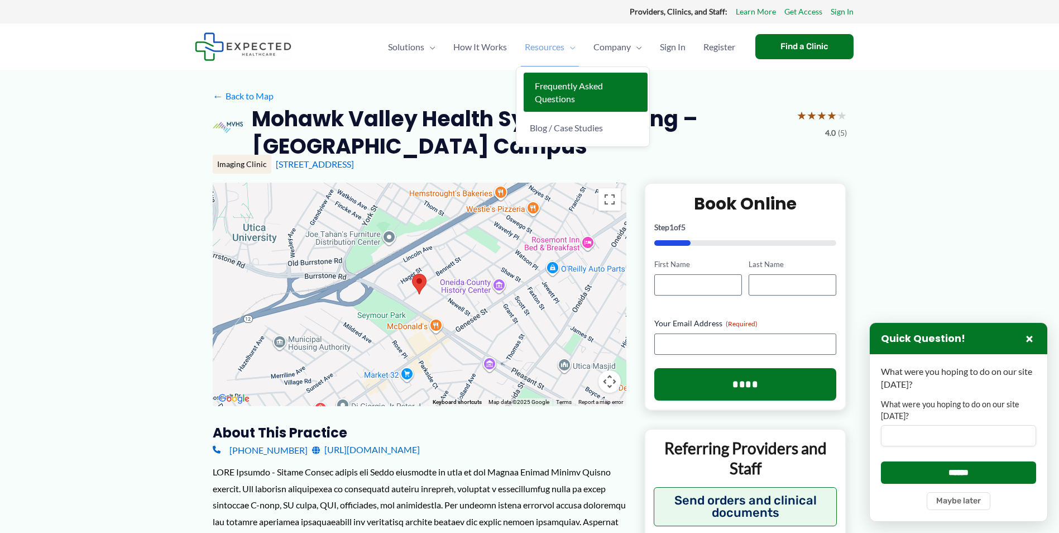 The image size is (1059, 533). I want to click on button: Map camera controls, so click(610, 381).